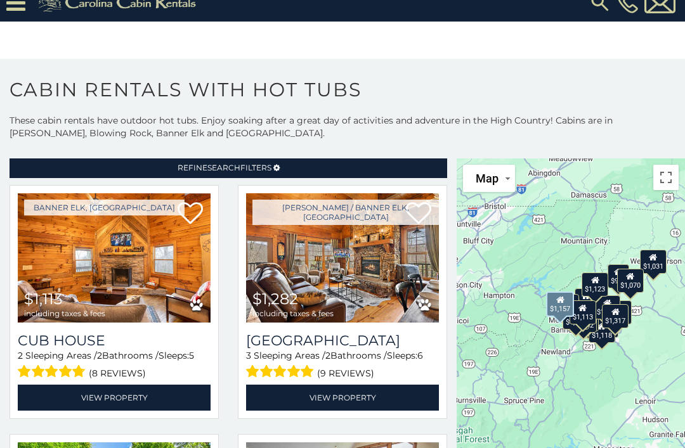 The image size is (685, 448). I want to click on div: $1,317, so click(615, 316).